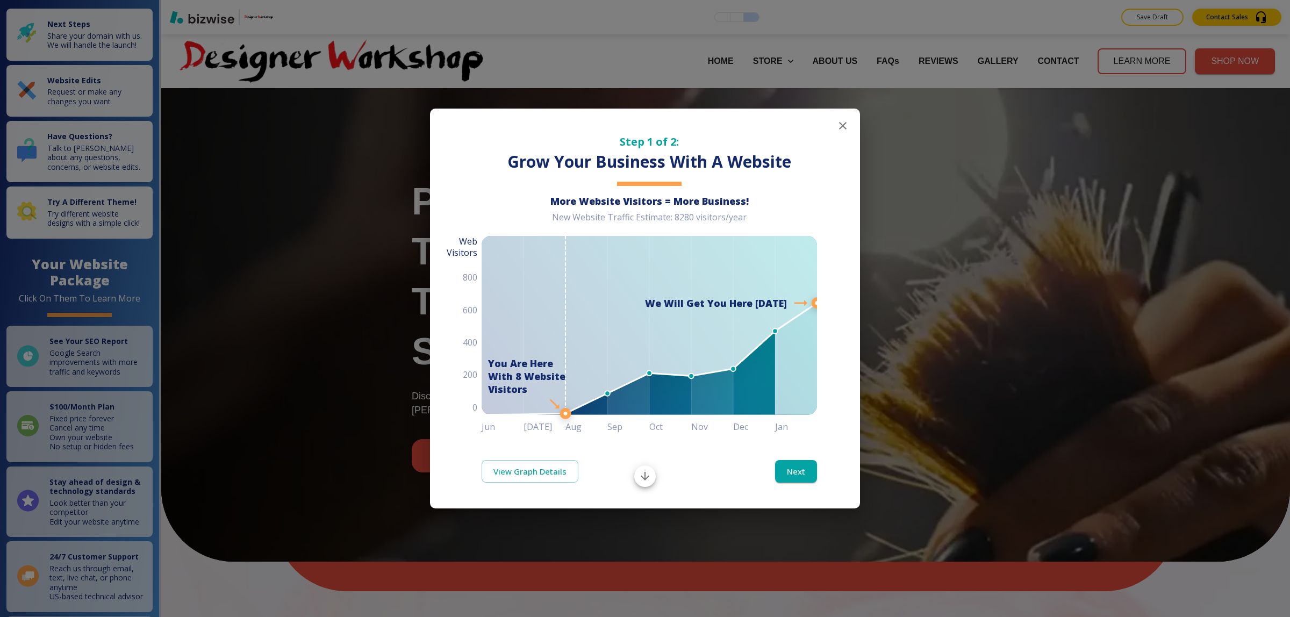 This screenshot has height=617, width=1290. Describe the element at coordinates (670, 427) in the screenshot. I see `h6: Oct` at that location.